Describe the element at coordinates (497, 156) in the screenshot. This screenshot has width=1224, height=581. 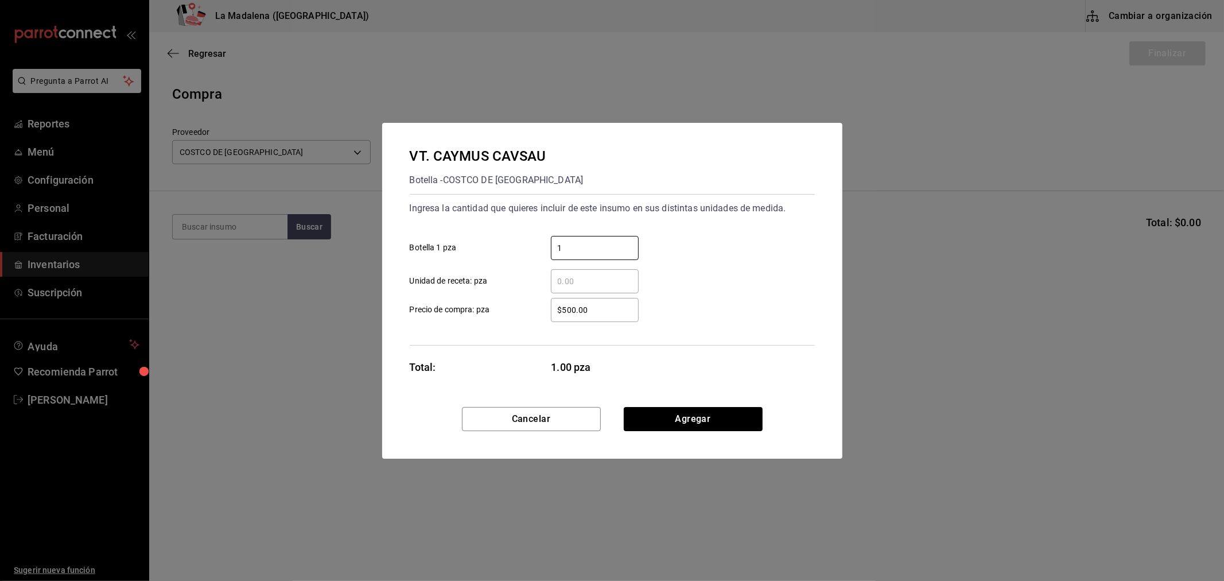
I see `div: VT. CAYMUS CAVSAU` at that location.